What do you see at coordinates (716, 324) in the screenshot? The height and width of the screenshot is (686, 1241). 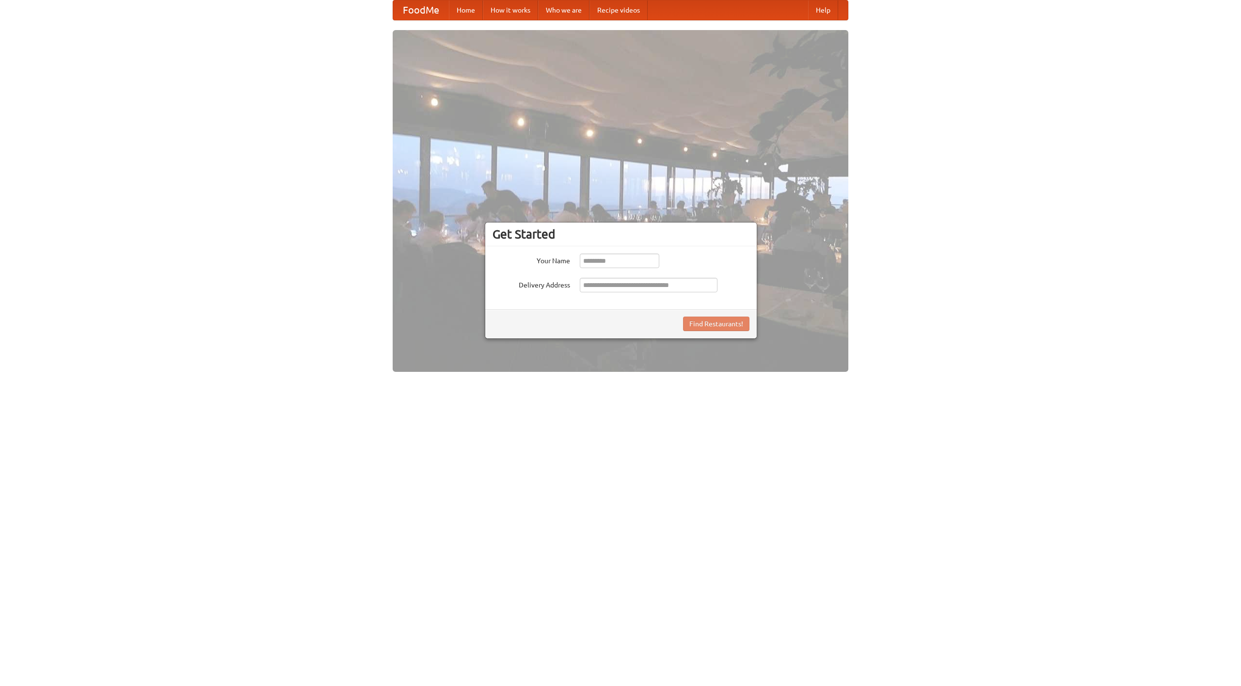 I see `button: Find Restaurants!` at bounding box center [716, 324].